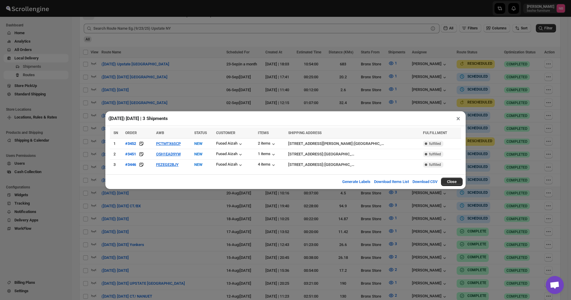  I want to click on button: PCTMTX6SCP, so click(168, 143).